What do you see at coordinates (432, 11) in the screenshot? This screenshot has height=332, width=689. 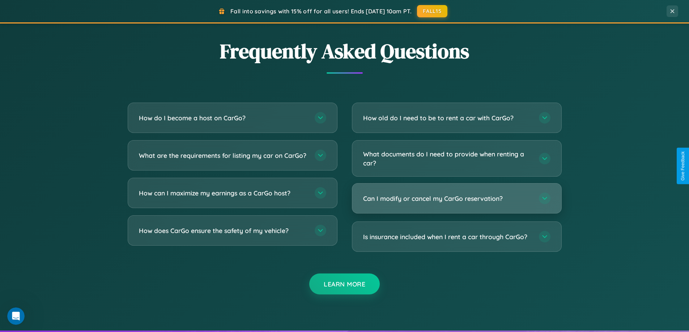 I see `button: FALL15` at bounding box center [432, 11].